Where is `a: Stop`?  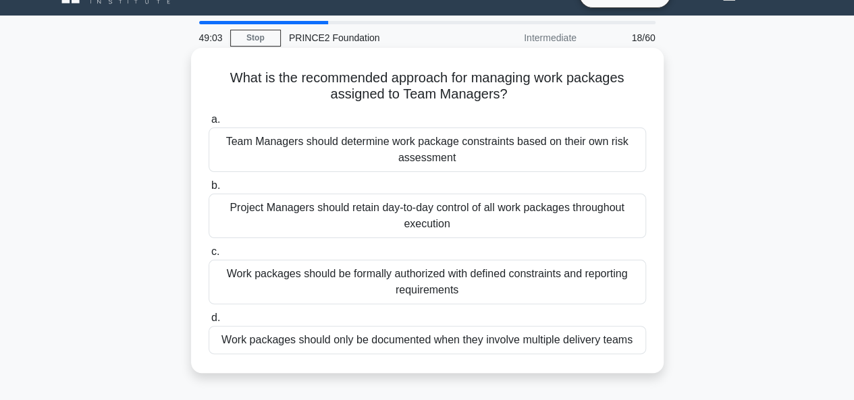
a: Stop is located at coordinates (255, 38).